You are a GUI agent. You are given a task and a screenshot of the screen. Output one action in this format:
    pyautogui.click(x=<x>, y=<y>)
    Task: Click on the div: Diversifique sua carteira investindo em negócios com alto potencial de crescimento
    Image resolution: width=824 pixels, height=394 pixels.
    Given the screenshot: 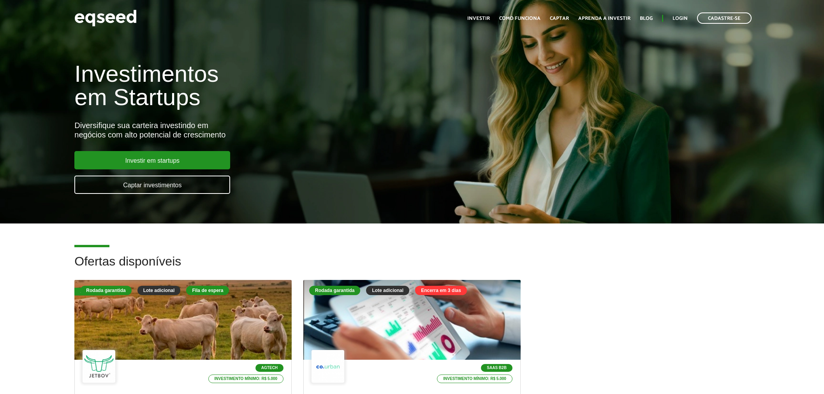 What is the action you would take?
    pyautogui.click(x=274, y=130)
    